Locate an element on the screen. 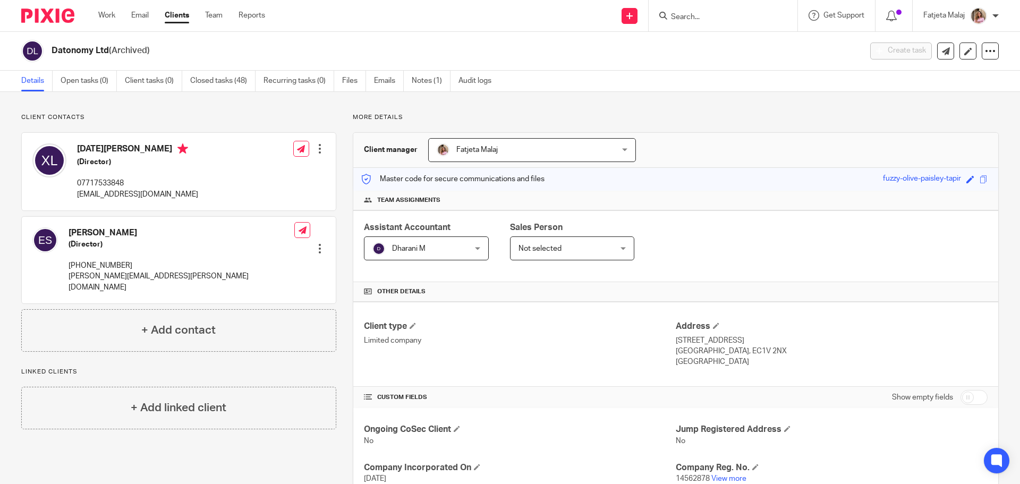 This screenshot has height=484, width=1020. p: Client contacts is located at coordinates (178, 117).